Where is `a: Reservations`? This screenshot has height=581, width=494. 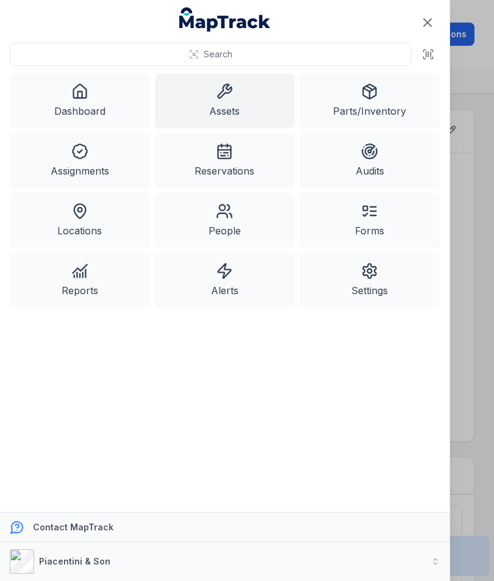
a: Reservations is located at coordinates (225, 160).